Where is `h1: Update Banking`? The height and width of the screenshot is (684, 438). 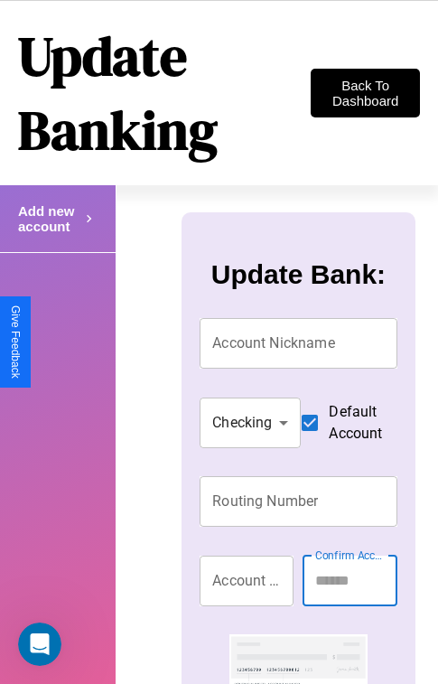
h1: Update Banking is located at coordinates (164, 93).